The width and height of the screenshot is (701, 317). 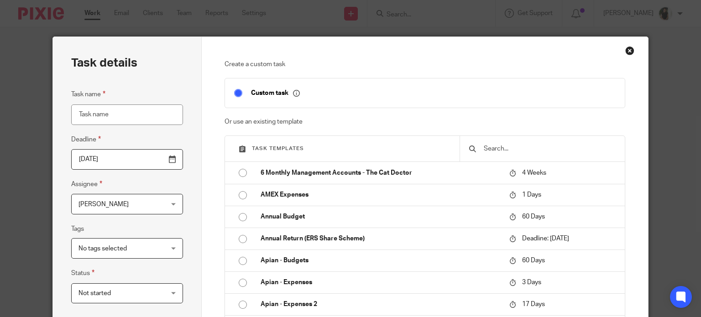 I want to click on p: Annual Budget, so click(x=380, y=217).